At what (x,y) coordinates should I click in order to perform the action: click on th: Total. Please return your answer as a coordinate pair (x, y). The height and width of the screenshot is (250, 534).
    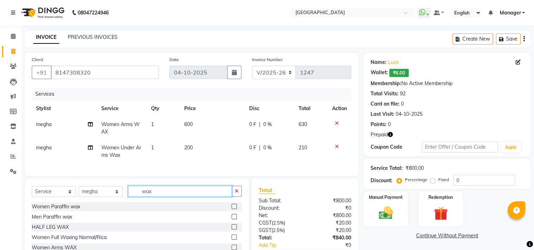
    Looking at the image, I should click on (311, 108).